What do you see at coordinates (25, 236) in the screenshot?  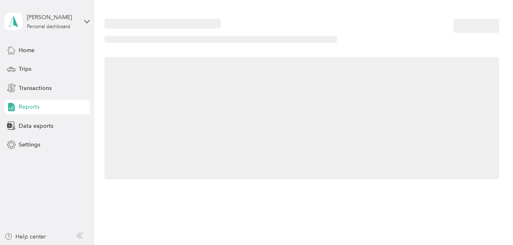 I see `button: Help center` at bounding box center [25, 236].